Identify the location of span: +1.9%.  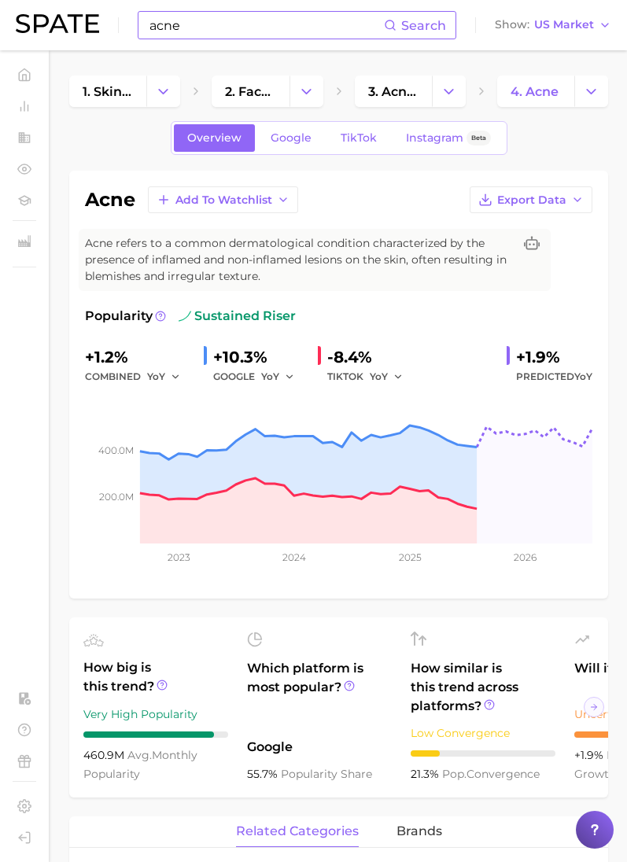
(590, 755).